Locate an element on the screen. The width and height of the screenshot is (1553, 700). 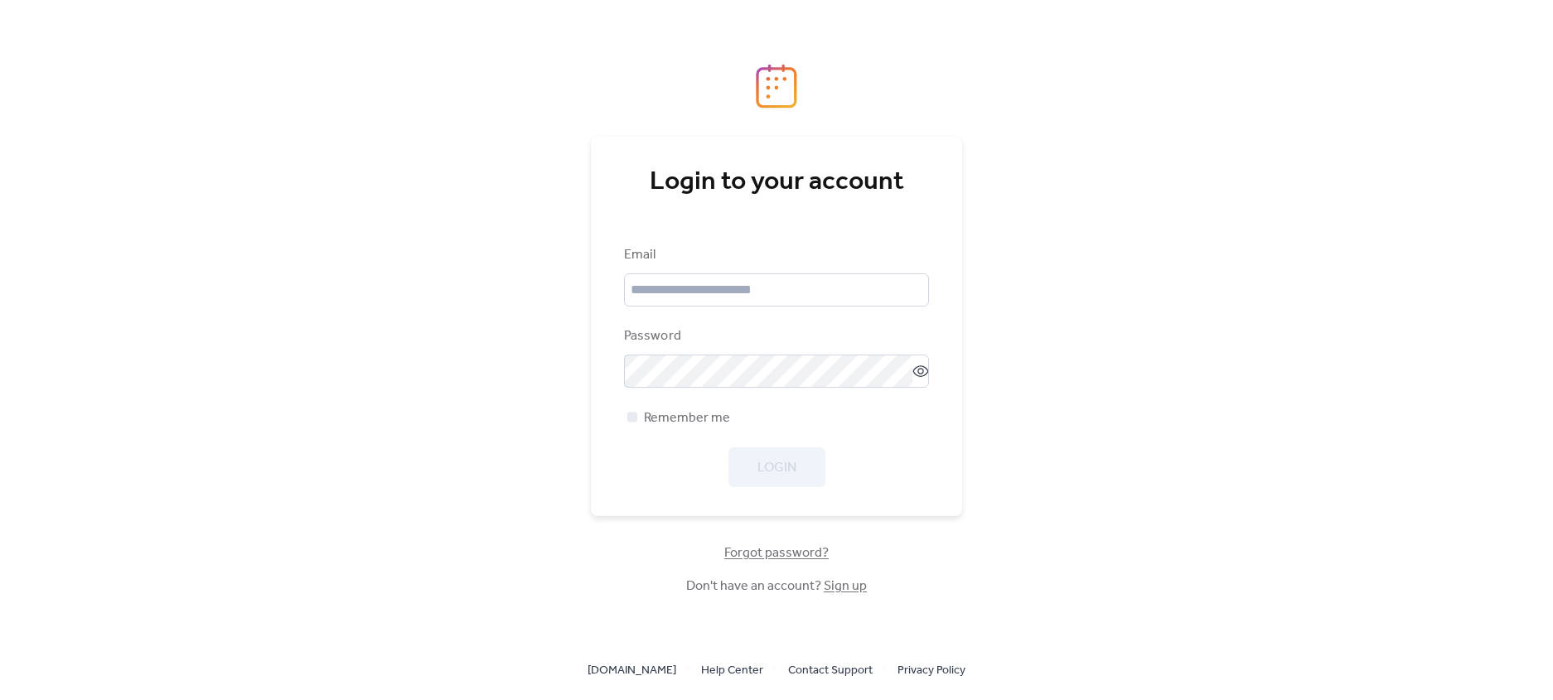
span: Remember me is located at coordinates (687, 419).